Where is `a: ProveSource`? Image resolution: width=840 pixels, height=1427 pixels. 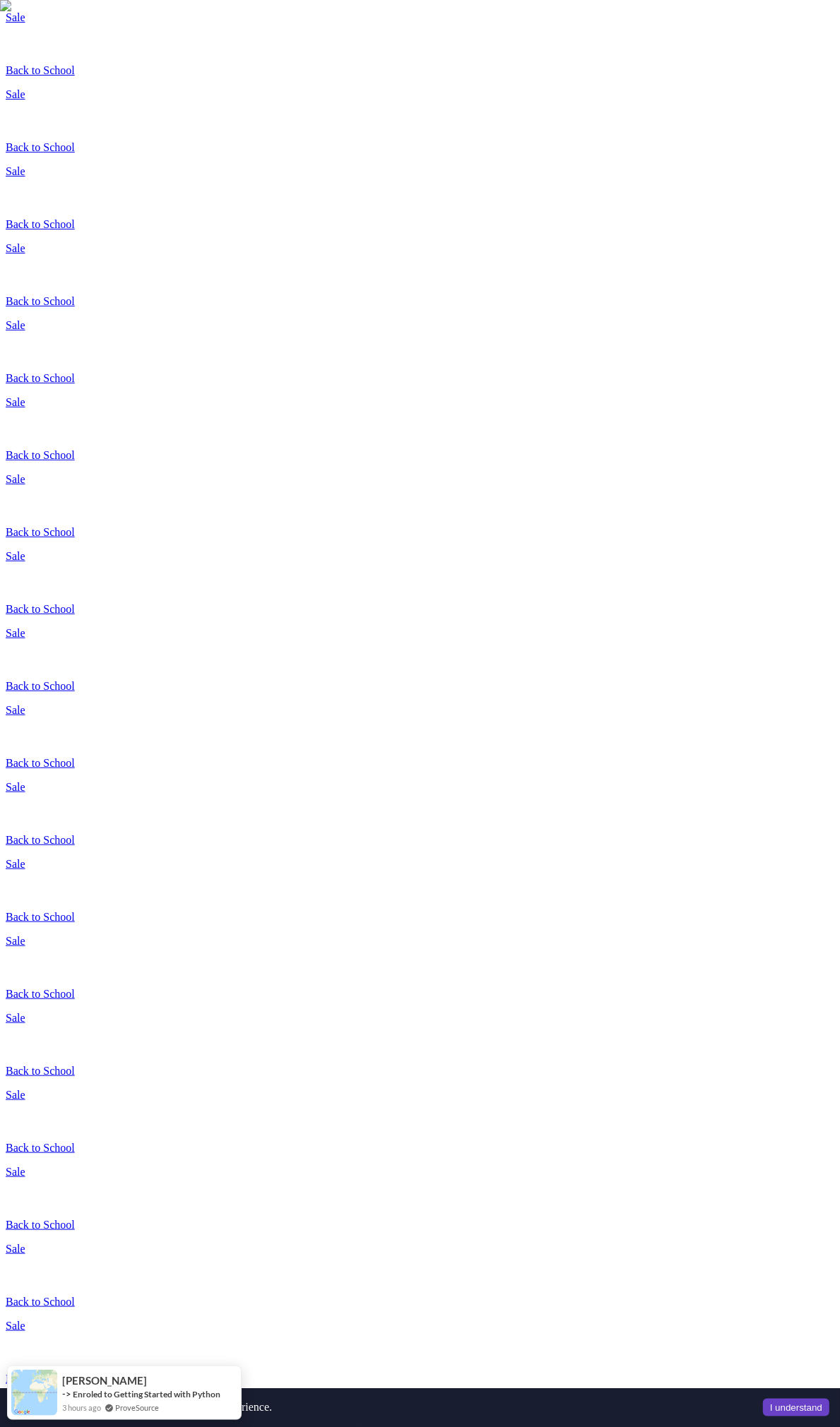 a: ProveSource is located at coordinates (137, 1408).